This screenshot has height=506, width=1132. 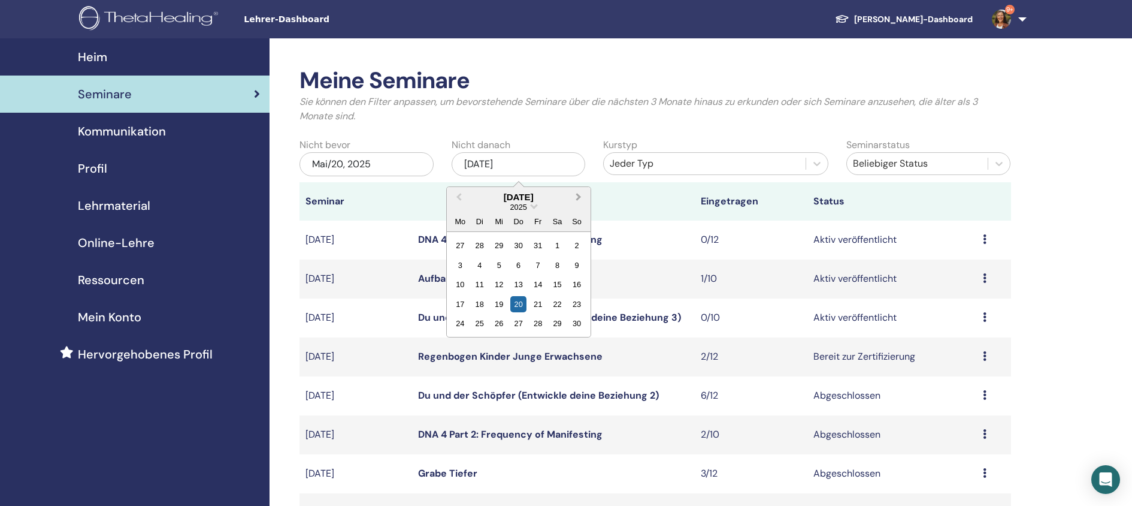 I want to click on div: Choose Sonntag, 16. November 2025, so click(x=576, y=284).